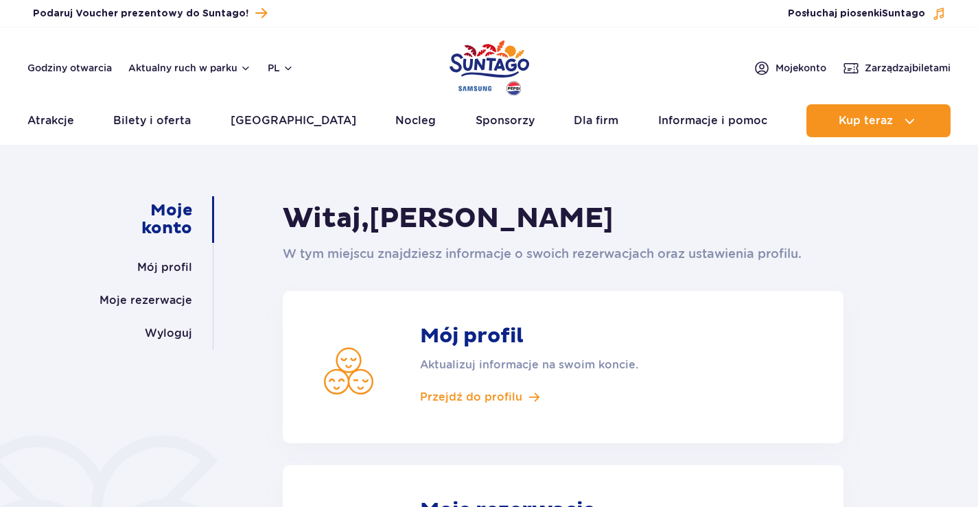  I want to click on a: Mojekonto, so click(790, 68).